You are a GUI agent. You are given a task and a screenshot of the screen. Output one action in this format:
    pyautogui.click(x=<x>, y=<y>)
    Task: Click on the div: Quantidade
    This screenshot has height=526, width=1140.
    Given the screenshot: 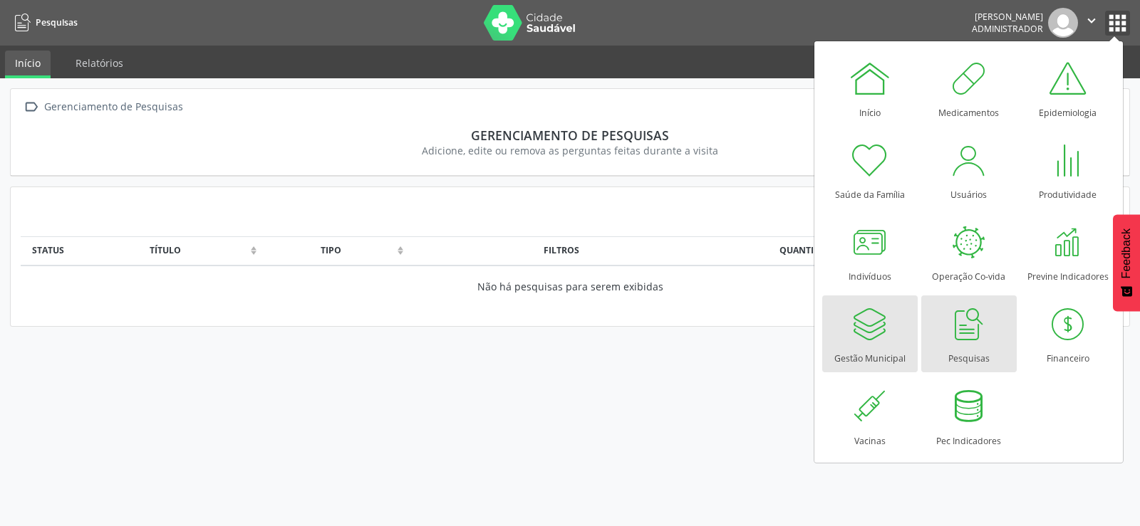 What is the action you would take?
    pyautogui.click(x=715, y=251)
    